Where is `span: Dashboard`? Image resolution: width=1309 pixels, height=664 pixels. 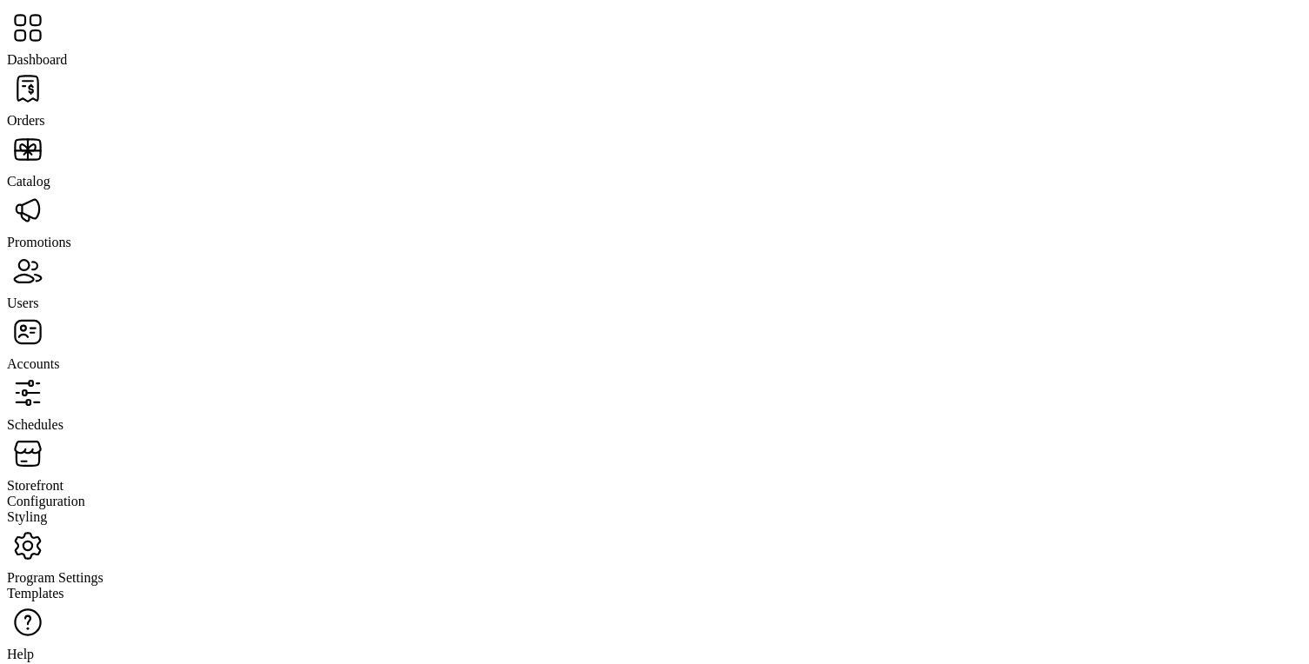 span: Dashboard is located at coordinates (37, 59).